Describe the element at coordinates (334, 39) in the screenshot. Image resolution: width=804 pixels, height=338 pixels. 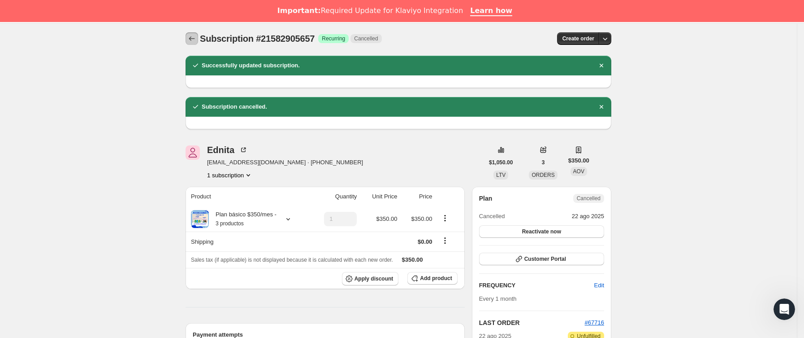
I see `span: Recurring` at that location.